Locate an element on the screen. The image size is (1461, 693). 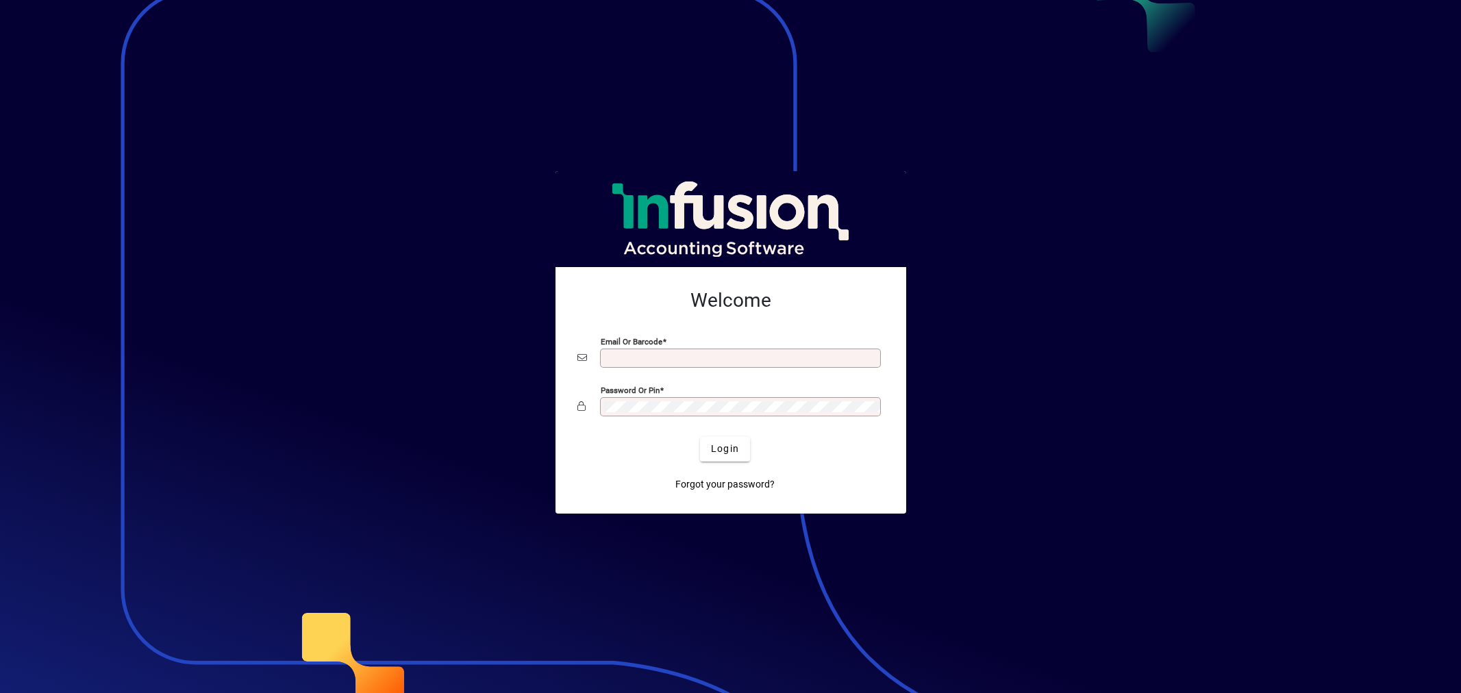
button: Login is located at coordinates (725, 449).